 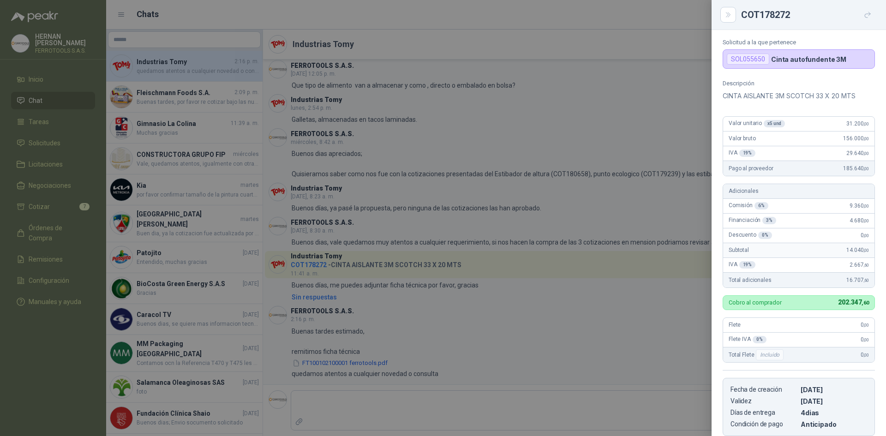 I want to click on span: Valor bruto, so click(x=742, y=139).